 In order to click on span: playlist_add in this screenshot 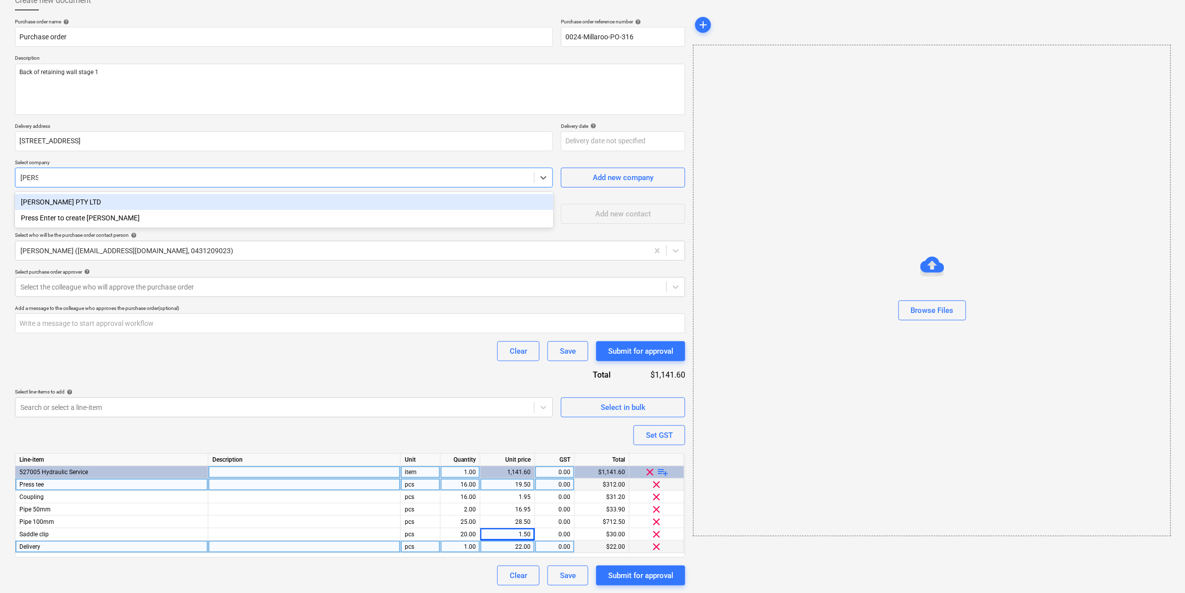, I will do `click(663, 472)`.